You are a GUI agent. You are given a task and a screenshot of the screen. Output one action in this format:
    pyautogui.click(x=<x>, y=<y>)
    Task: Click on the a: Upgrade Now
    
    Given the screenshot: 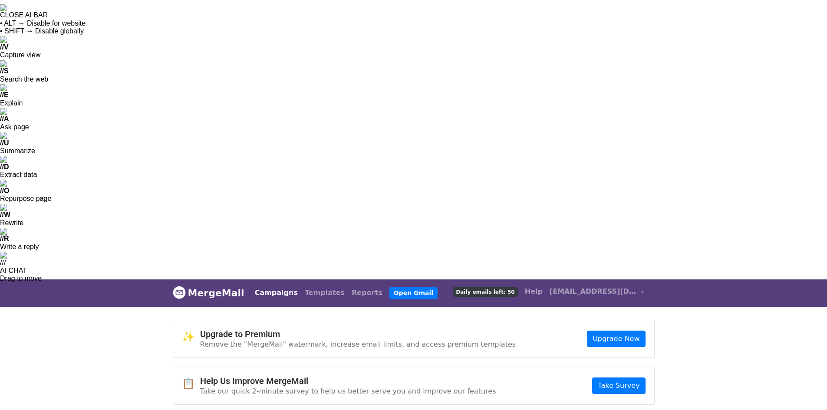 What is the action you would take?
    pyautogui.click(x=616, y=339)
    